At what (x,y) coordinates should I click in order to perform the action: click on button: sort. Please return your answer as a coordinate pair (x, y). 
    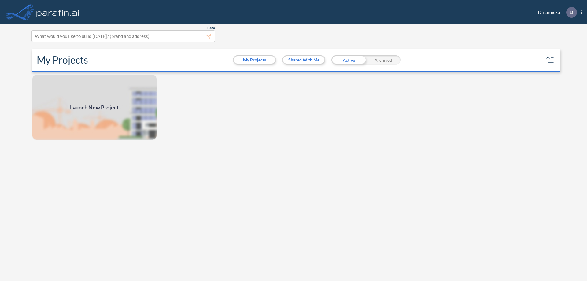
    Looking at the image, I should click on (550, 60).